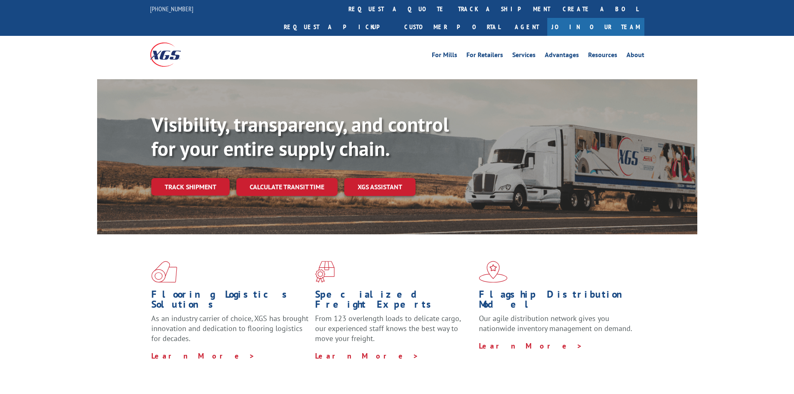 This screenshot has width=794, height=394. Describe the element at coordinates (164, 272) in the screenshot. I see `img: xgs-icon-total-supply-chain-intelligence-red` at that location.